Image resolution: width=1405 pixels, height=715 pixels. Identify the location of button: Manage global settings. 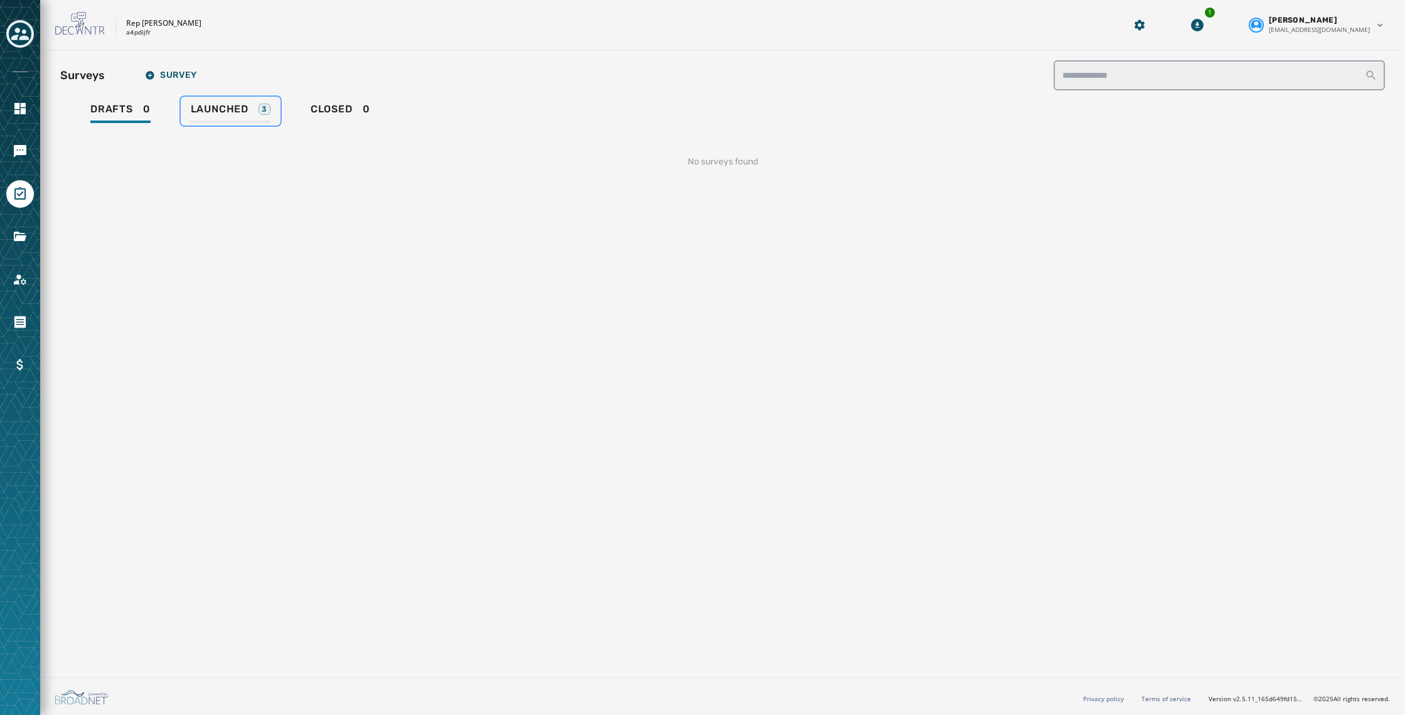
(1140, 25).